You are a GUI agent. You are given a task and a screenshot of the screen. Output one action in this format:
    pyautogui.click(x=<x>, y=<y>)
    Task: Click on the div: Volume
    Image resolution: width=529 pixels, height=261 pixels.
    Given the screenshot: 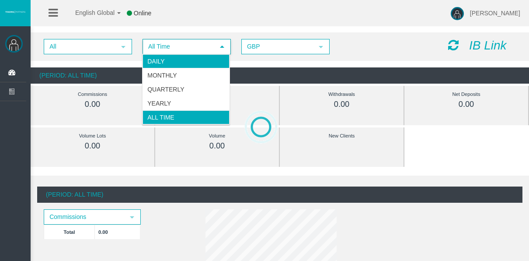 What is the action you would take?
    pyautogui.click(x=217, y=136)
    